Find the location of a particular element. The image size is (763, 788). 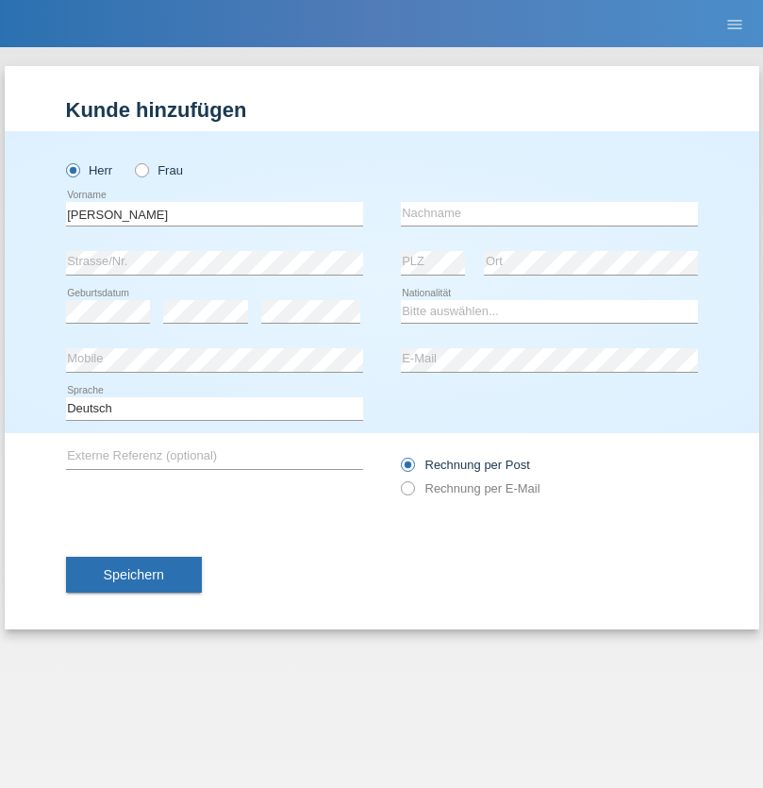

a: menu is located at coordinates (735, 24).